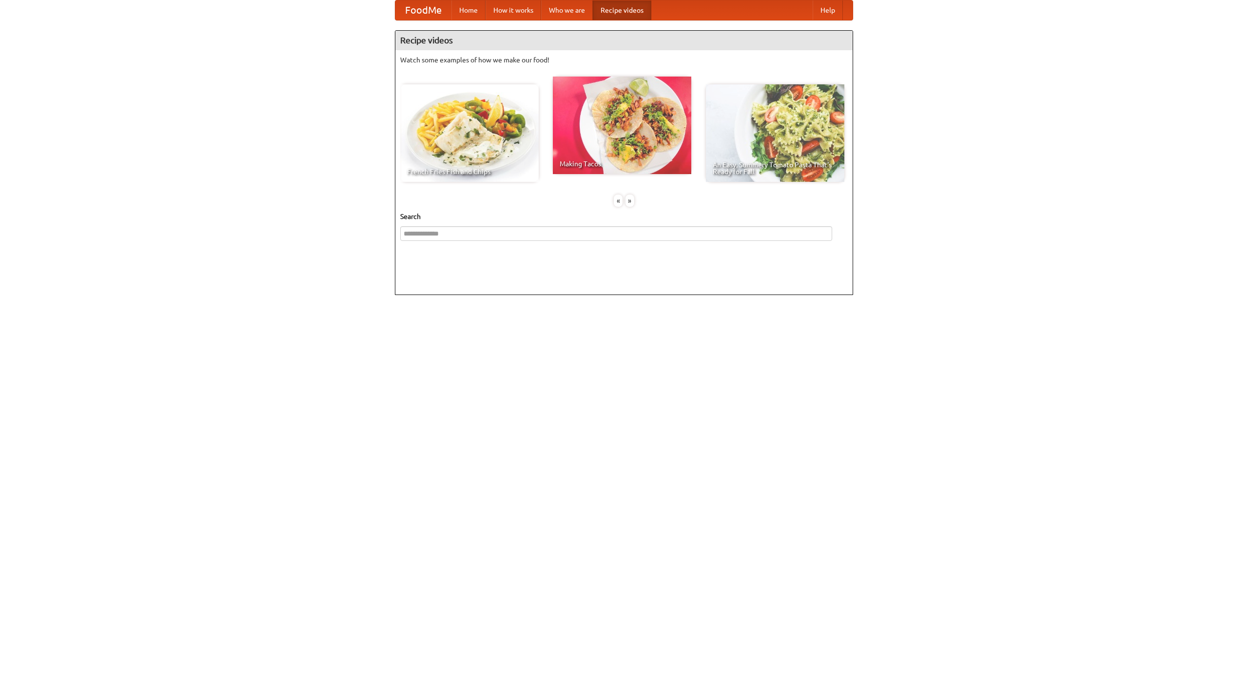 This screenshot has height=690, width=1248. Describe the element at coordinates (469, 10) in the screenshot. I see `a: Home` at that location.